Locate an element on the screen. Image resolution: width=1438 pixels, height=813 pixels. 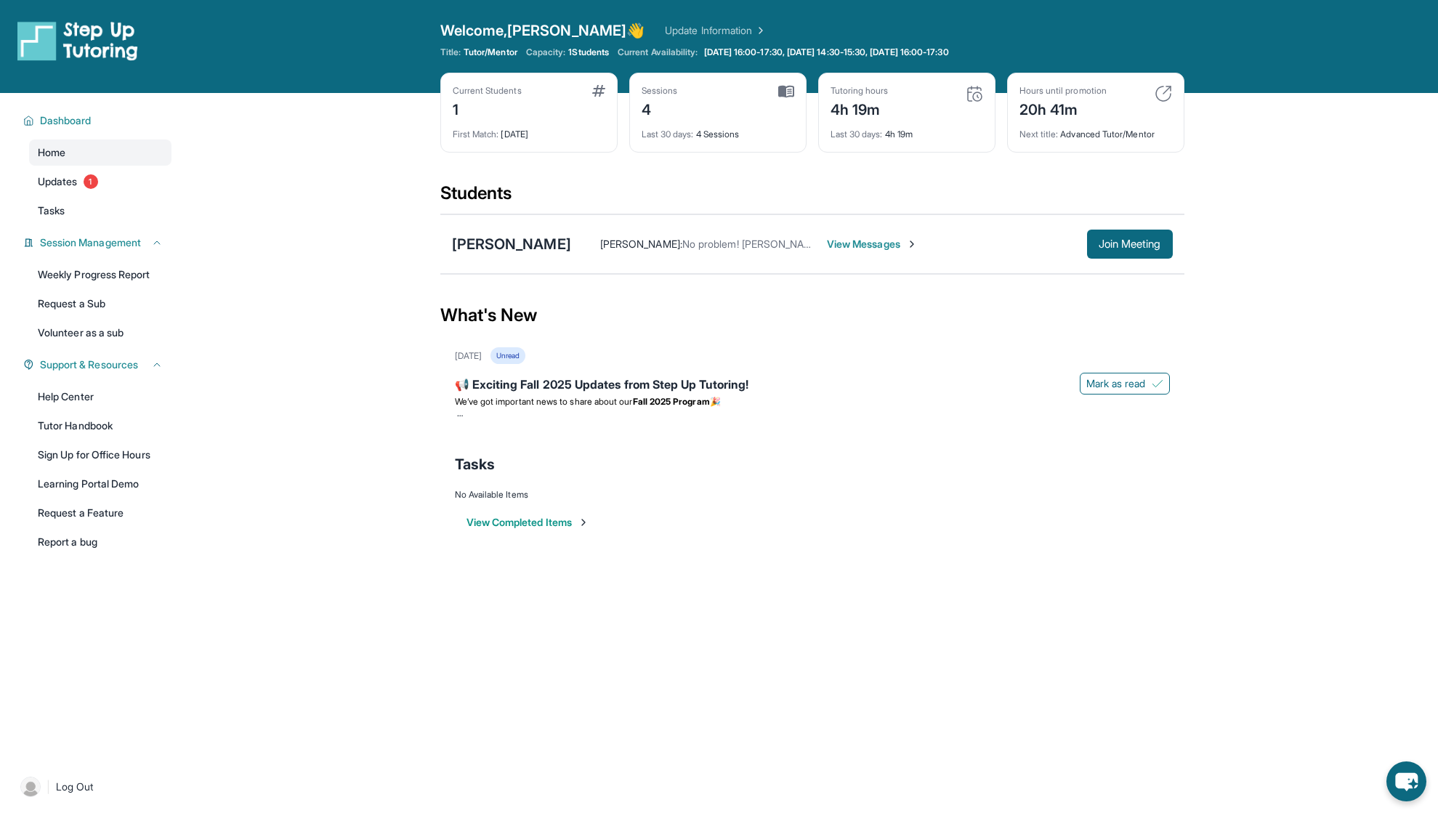
a: Report a bug is located at coordinates (100, 542).